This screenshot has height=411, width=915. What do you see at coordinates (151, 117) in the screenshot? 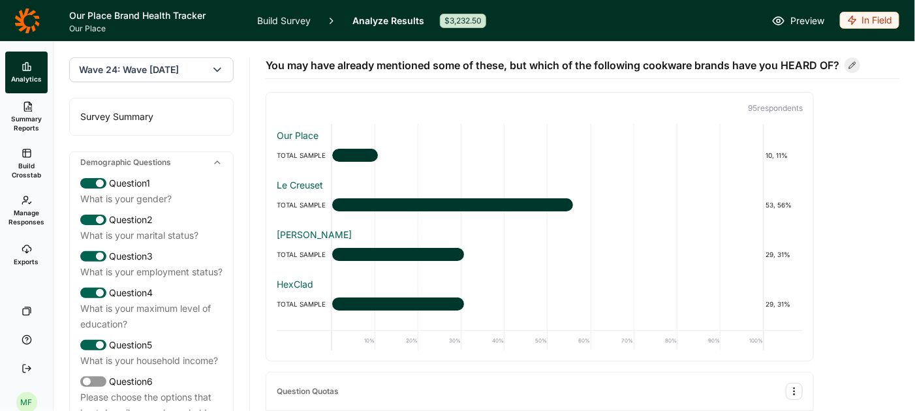
I see `div: Survey Summary` at bounding box center [151, 117].